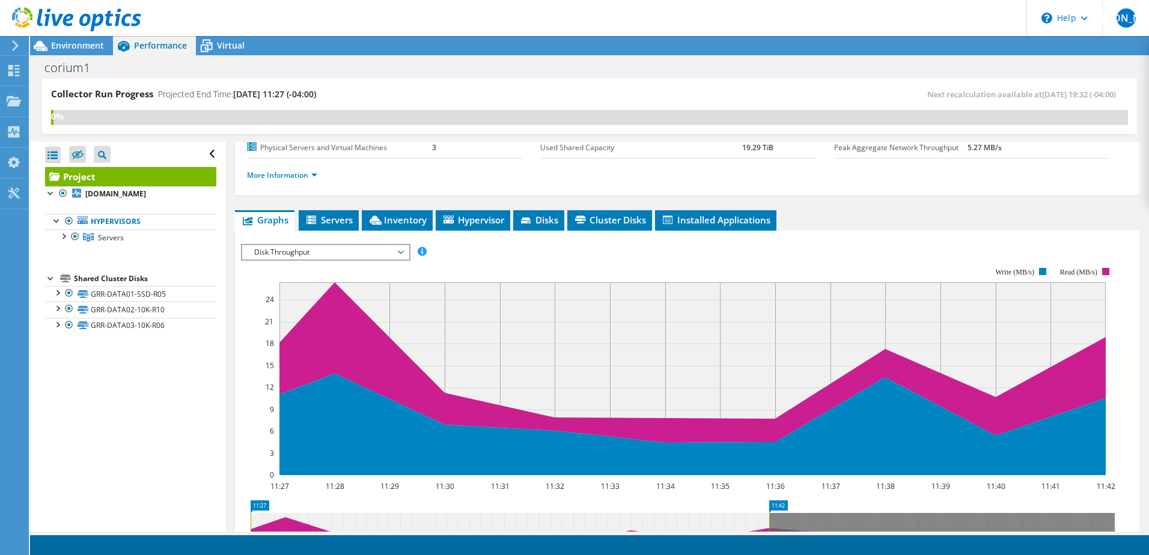 Image resolution: width=1149 pixels, height=555 pixels. I want to click on a: GRR-DATA01-SSD-R05, so click(130, 294).